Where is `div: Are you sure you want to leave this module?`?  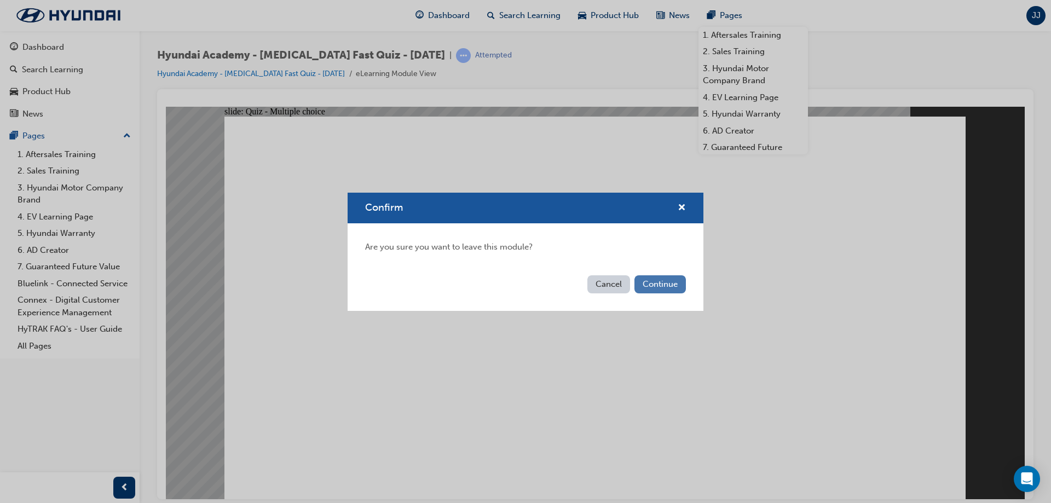
div: Are you sure you want to leave this module? is located at coordinates (526, 247).